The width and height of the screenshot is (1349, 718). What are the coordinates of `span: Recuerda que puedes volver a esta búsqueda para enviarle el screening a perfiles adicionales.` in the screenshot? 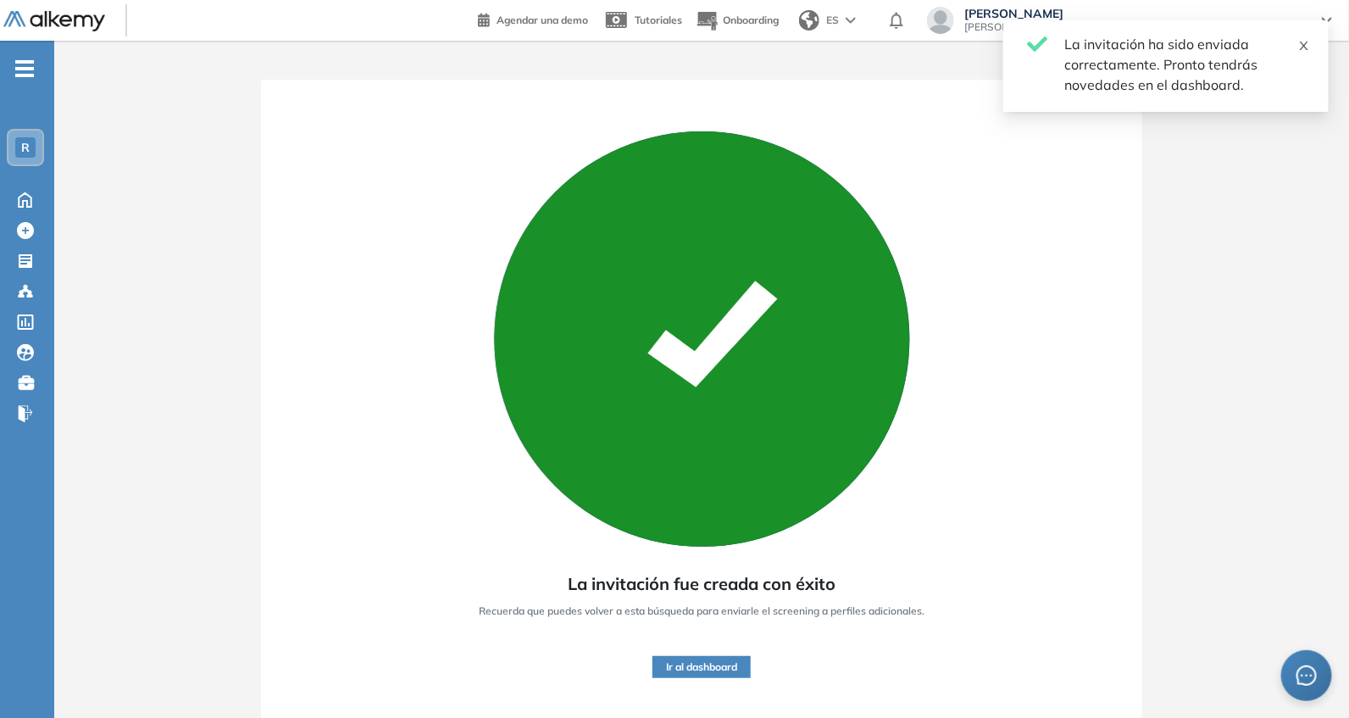 It's located at (702, 611).